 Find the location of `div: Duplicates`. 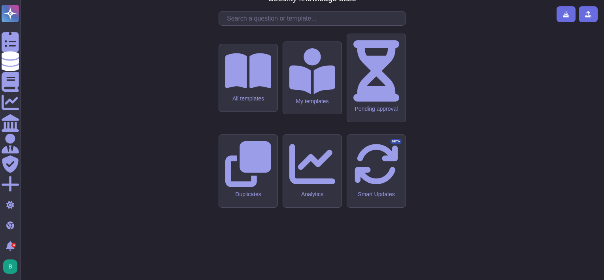

div: Duplicates is located at coordinates (248, 194).